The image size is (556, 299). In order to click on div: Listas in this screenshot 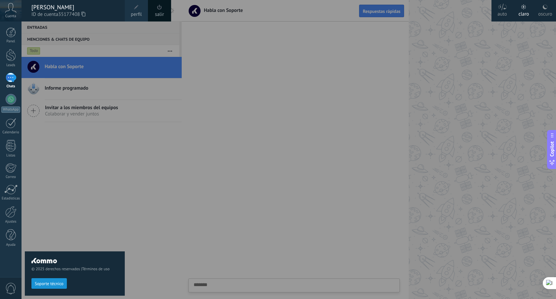, I will do `click(11, 156)`.